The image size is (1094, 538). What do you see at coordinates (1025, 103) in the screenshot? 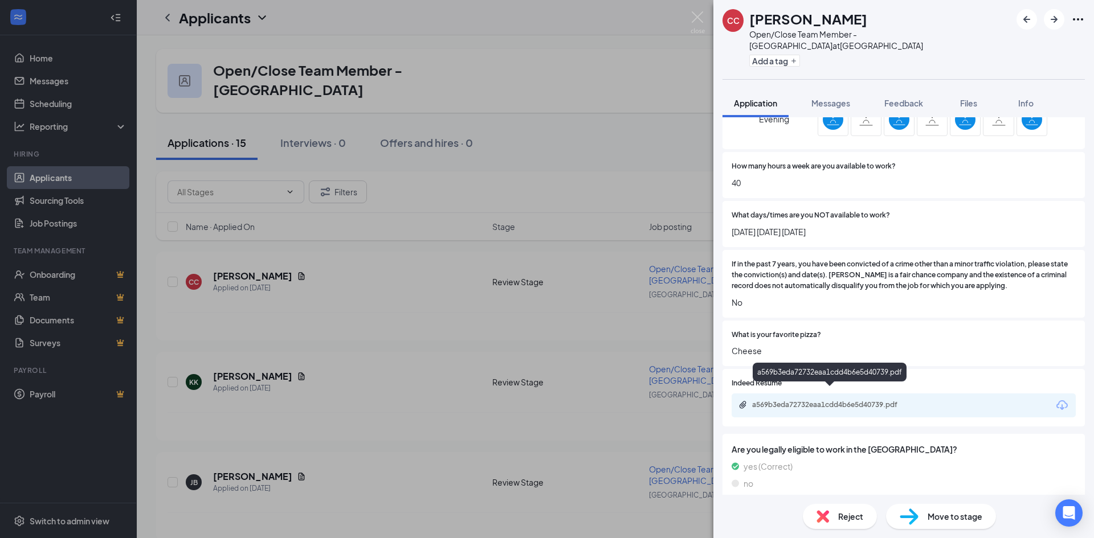
I see `span: Info` at bounding box center [1025, 103].